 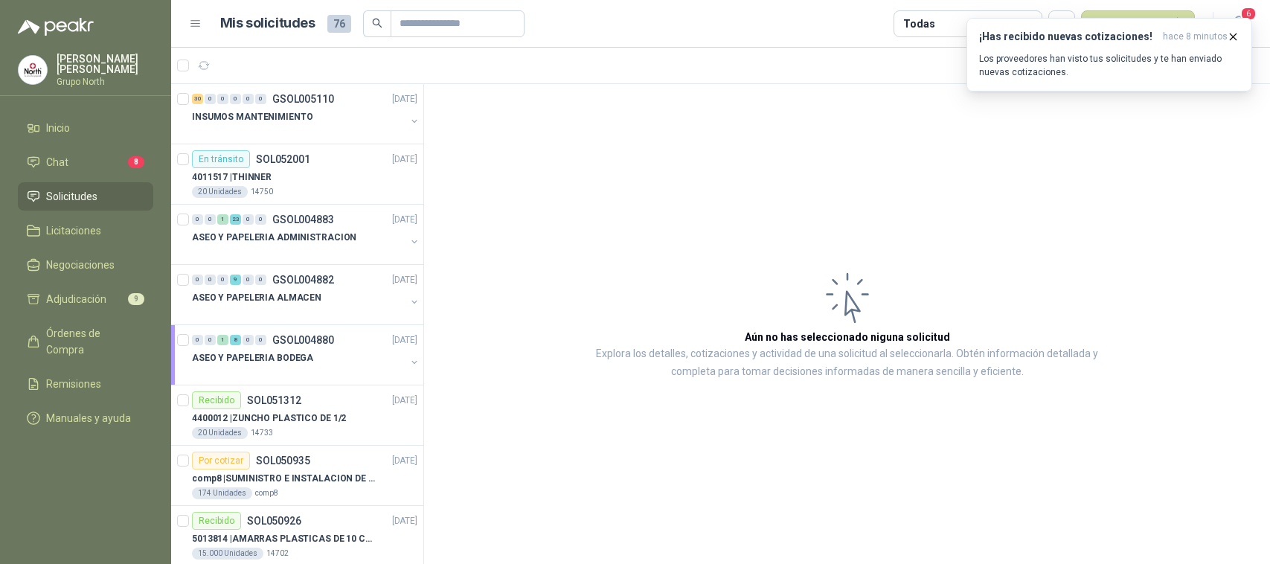 I want to click on a: Adjudicación9, so click(x=86, y=299).